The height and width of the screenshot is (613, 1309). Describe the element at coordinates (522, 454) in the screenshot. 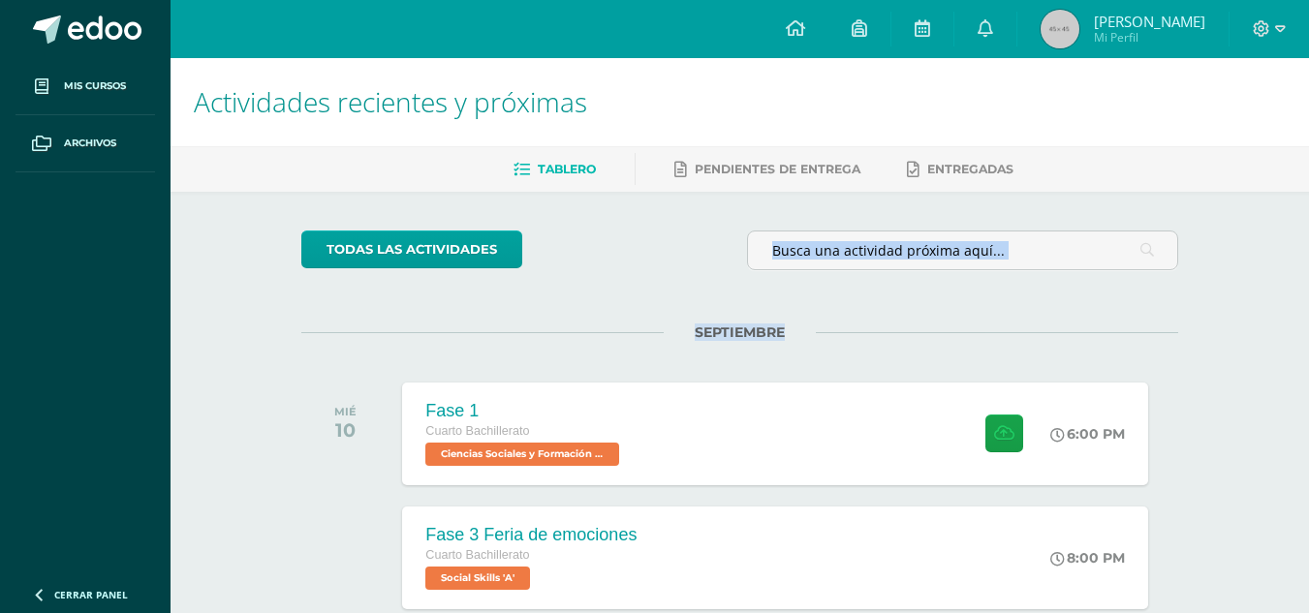

I see `span: Ciencias Sociales y Formación Ciudadana 'A'` at that location.